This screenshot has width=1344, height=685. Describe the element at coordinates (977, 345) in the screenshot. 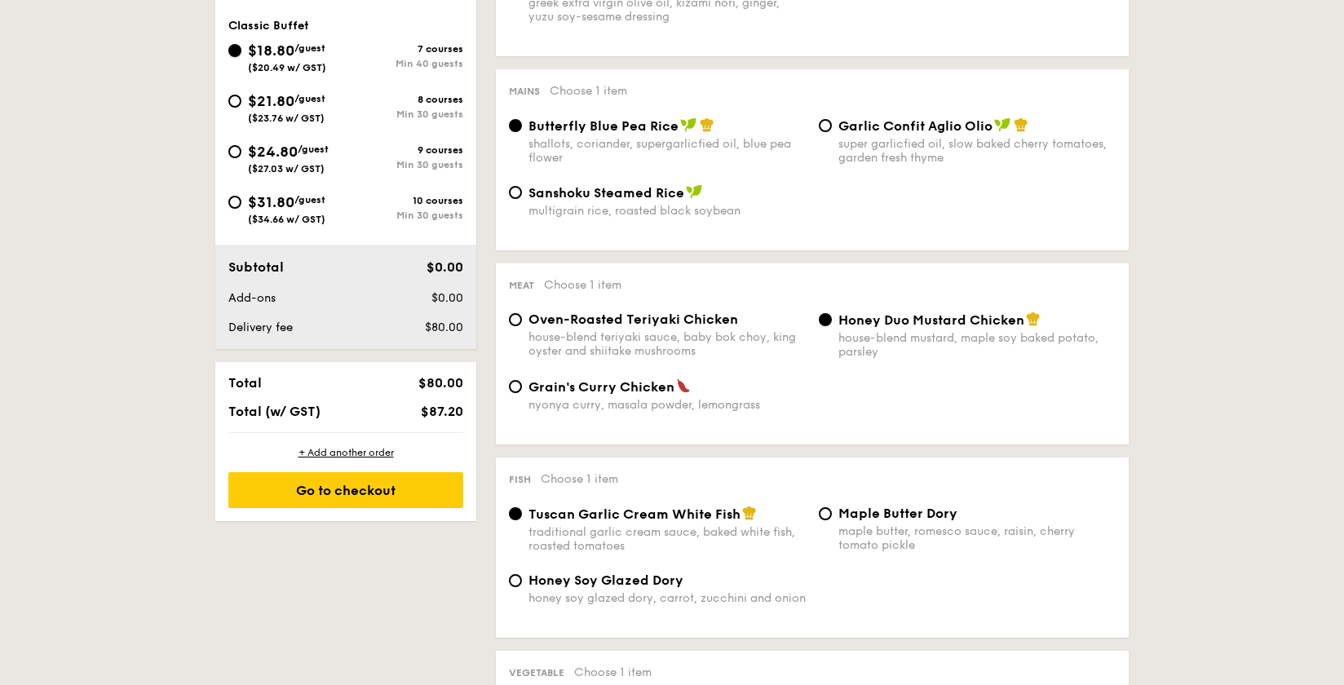

I see `div: house-blend mustard, maple soy baked potato, parsley` at that location.